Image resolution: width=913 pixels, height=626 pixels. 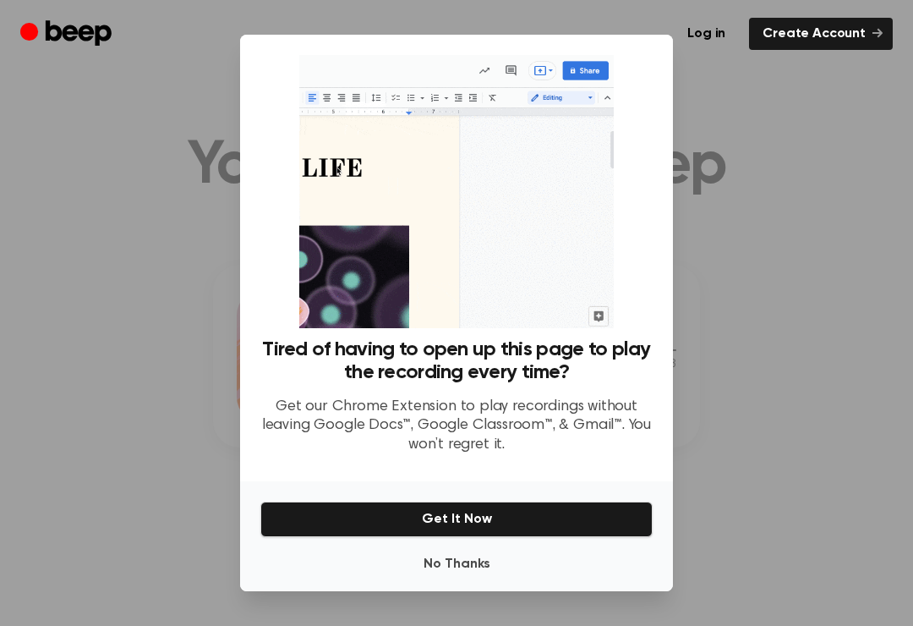 I want to click on a: Create Account, so click(x=821, y=34).